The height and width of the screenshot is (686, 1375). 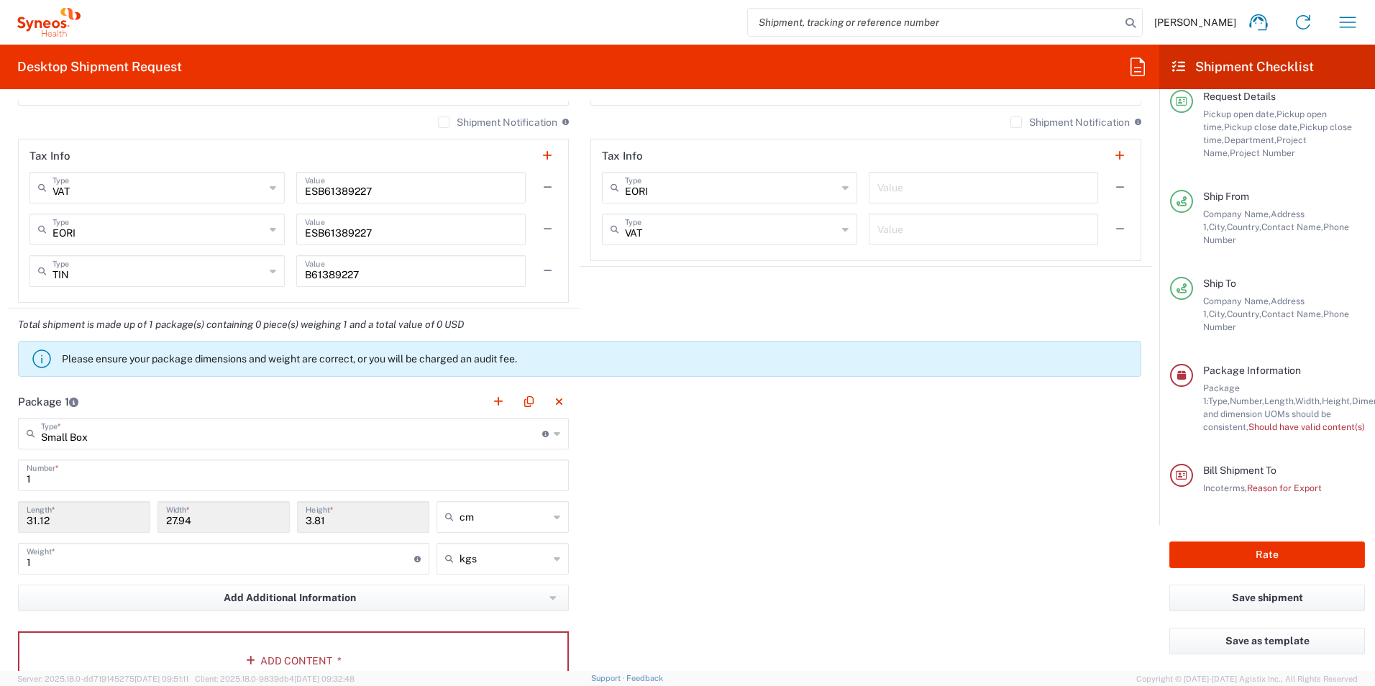 I want to click on h2: Desktop Shipment Request, so click(x=99, y=67).